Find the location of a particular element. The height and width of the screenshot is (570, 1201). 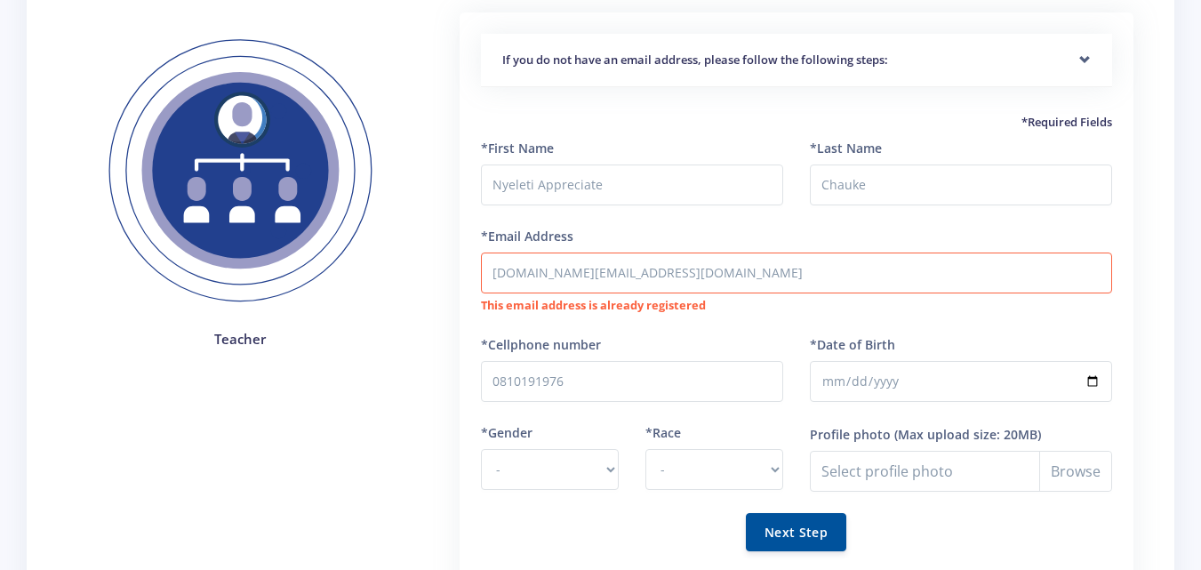

label: *Gender is located at coordinates (507, 432).